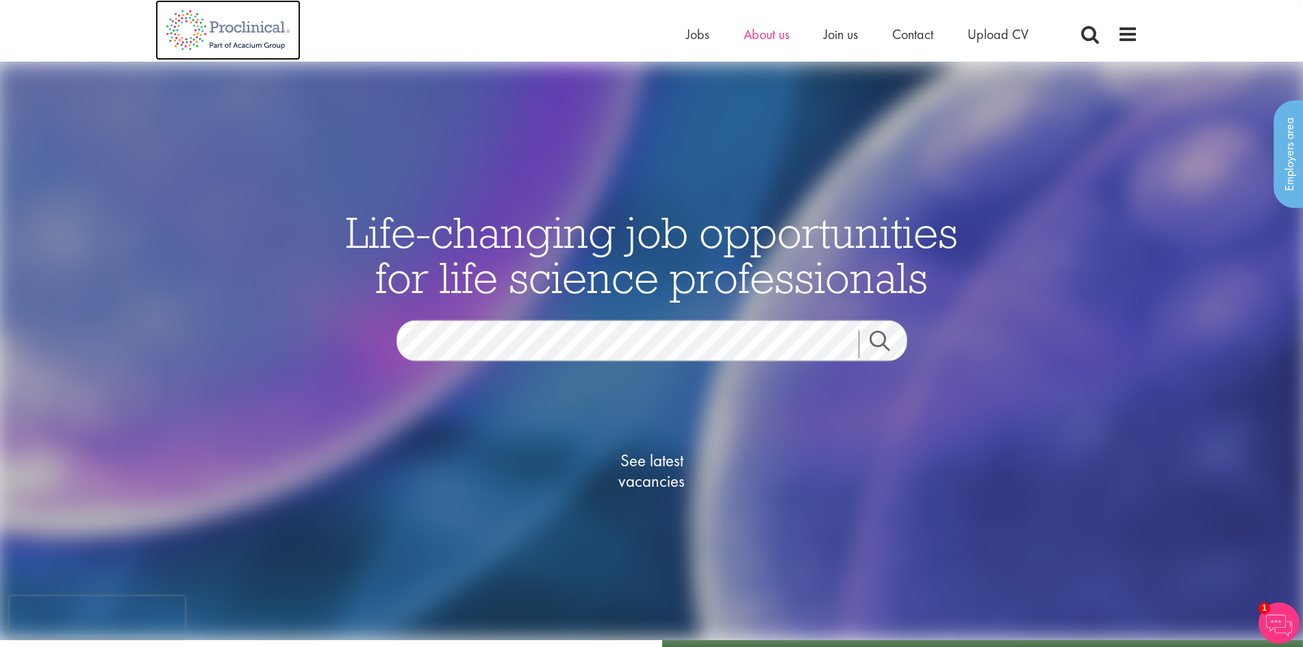 This screenshot has height=647, width=1303. Describe the element at coordinates (1264, 608) in the screenshot. I see `span: 1` at that location.